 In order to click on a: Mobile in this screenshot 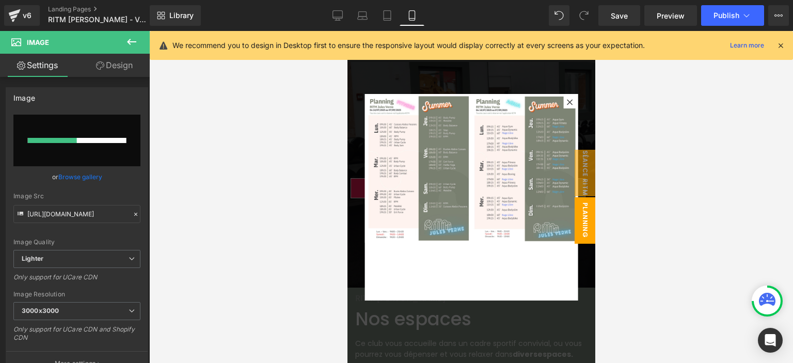, I will do `click(412, 15)`.